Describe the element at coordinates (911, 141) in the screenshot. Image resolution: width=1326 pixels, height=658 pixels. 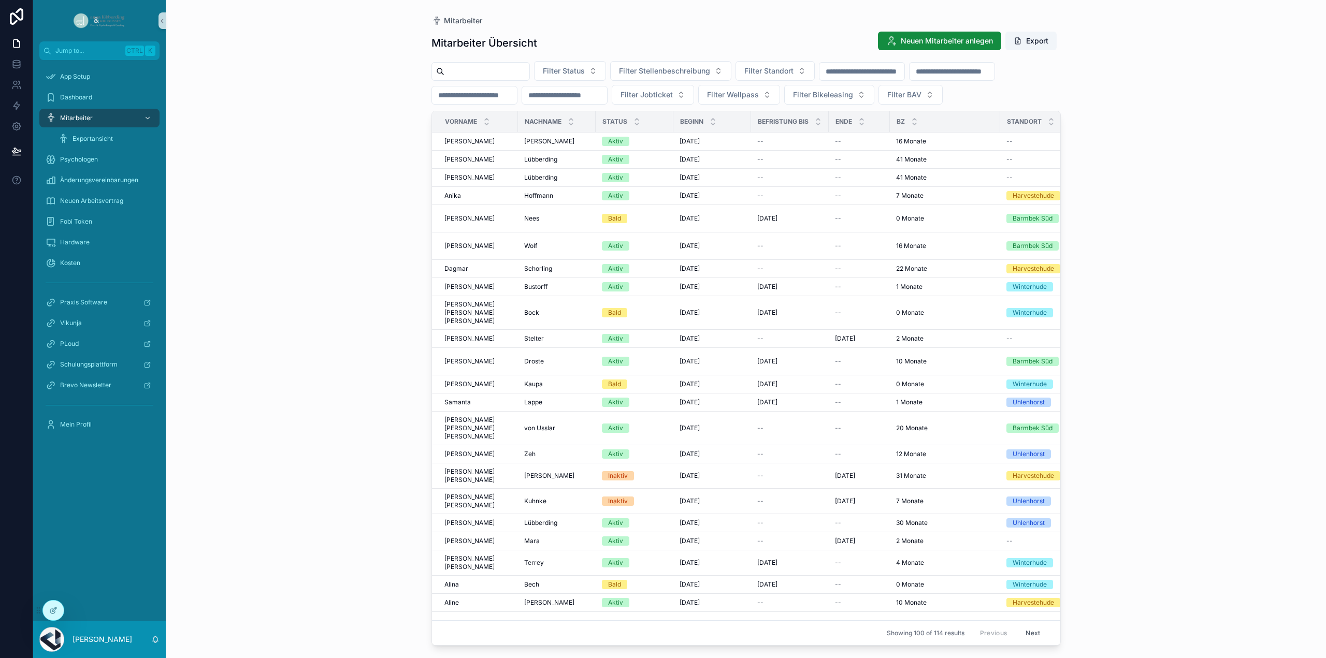
I see `span: 16 Monate` at that location.